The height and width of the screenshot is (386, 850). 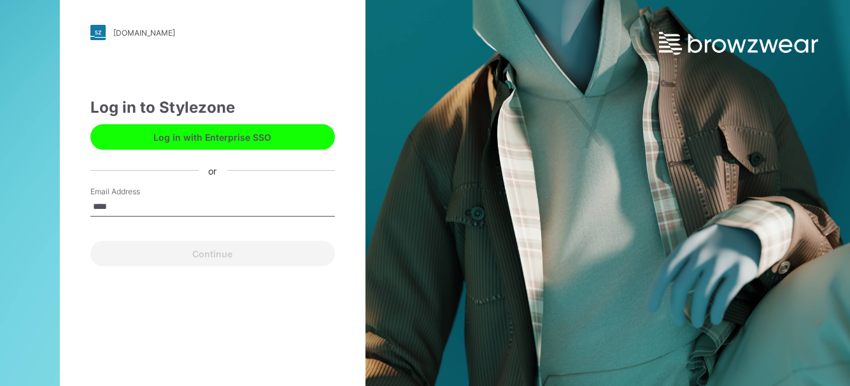 I want to click on div: Log in to Stylezone, so click(x=213, y=108).